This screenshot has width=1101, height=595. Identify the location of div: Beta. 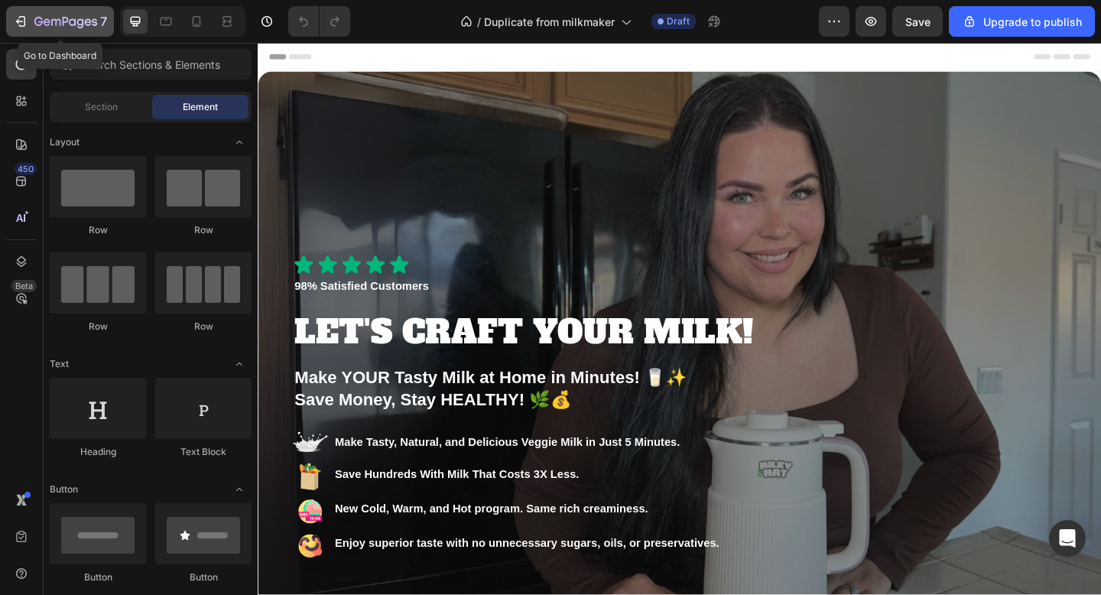
(24, 286).